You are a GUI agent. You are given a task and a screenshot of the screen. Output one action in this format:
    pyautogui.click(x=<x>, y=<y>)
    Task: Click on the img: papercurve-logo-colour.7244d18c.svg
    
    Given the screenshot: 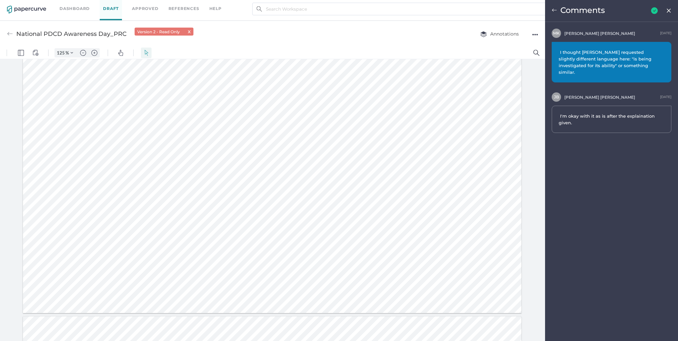 What is the action you would take?
    pyautogui.click(x=27, y=10)
    